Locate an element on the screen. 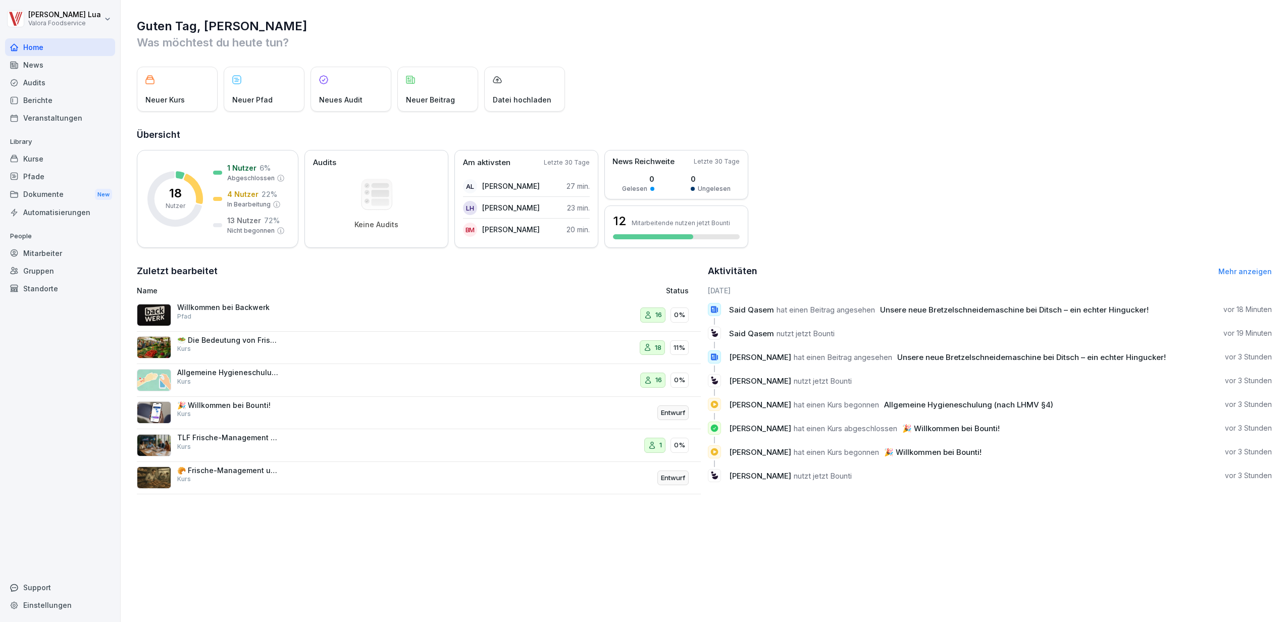 The height and width of the screenshot is (622, 1287). p: vor 18 Minuten is located at coordinates (1248, 310).